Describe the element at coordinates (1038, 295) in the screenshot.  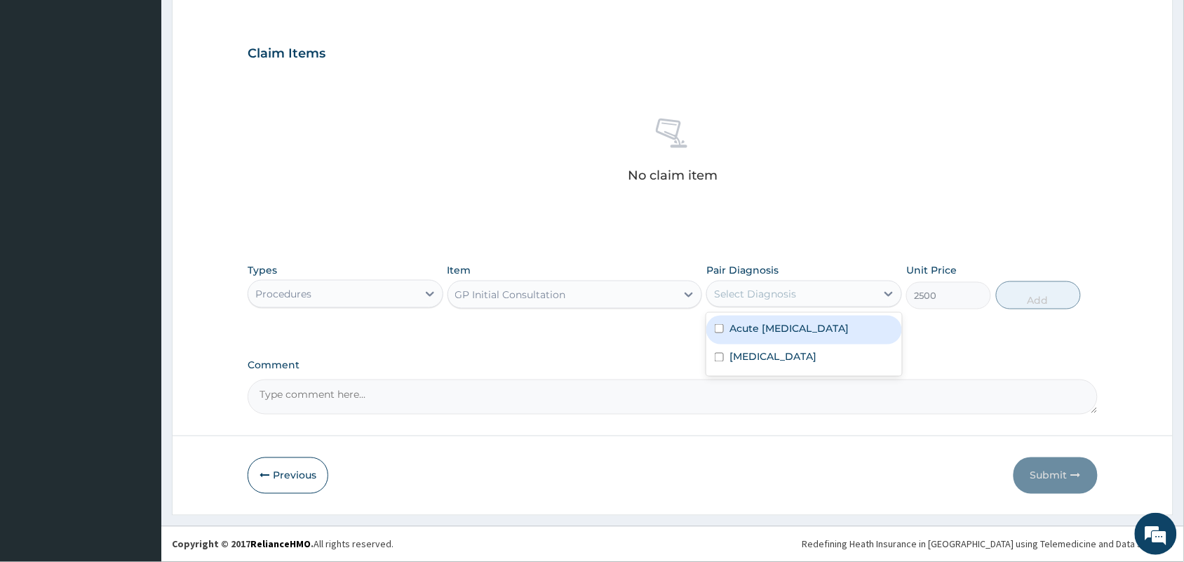
I see `button: Add` at that location.